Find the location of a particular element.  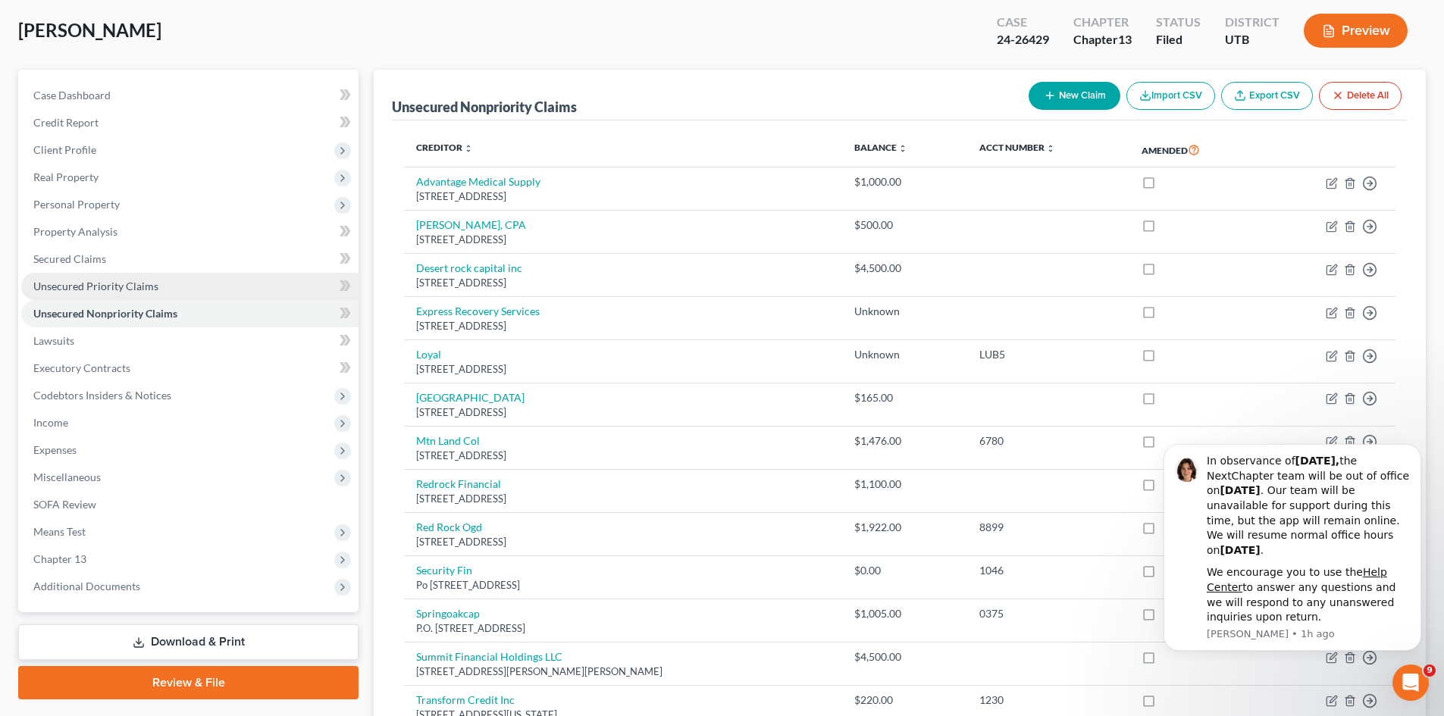

a: Mtn Land Col is located at coordinates (448, 440).